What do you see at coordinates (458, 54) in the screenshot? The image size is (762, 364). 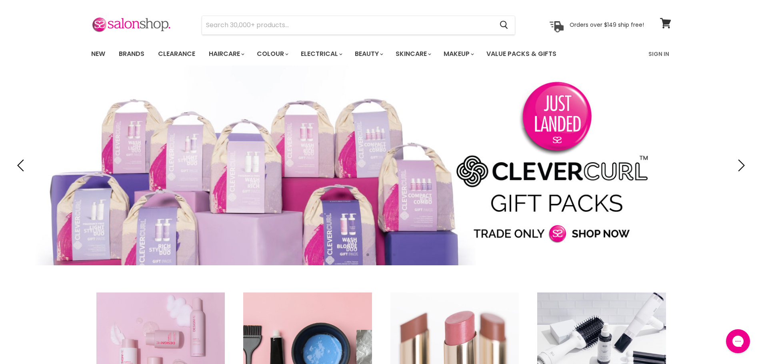 I see `a: Makeup` at bounding box center [458, 54].